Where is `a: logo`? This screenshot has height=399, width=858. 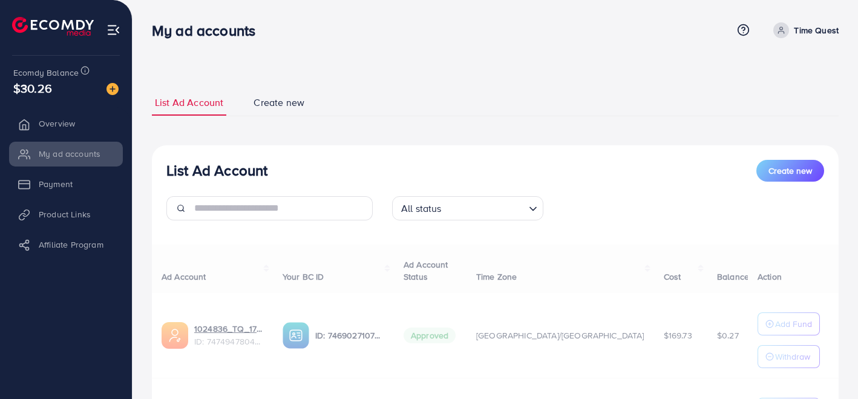
a: logo is located at coordinates (53, 26).